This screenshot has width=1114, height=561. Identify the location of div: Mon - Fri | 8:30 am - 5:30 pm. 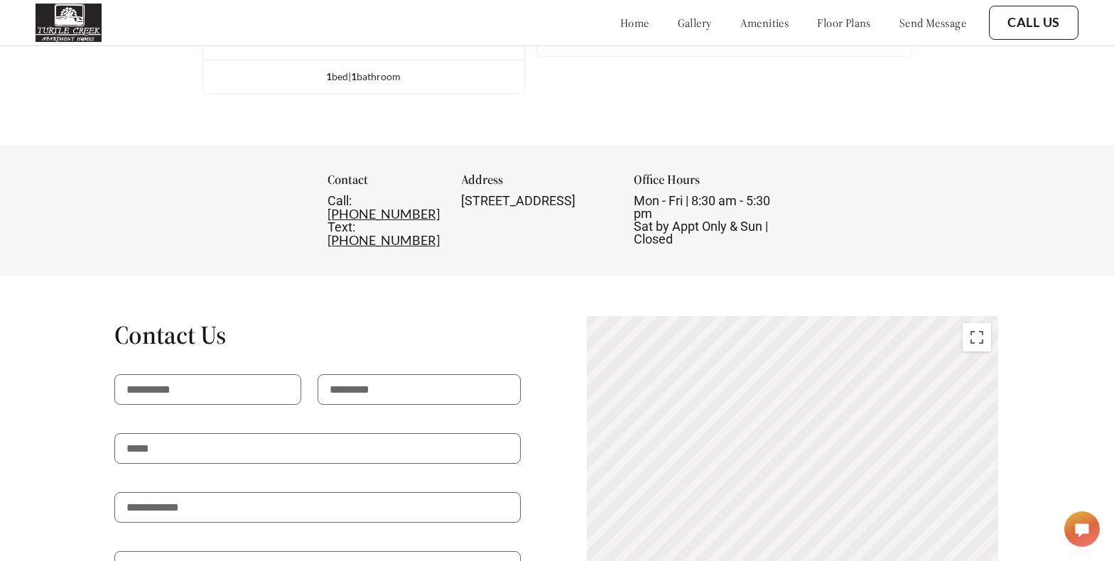
(710, 220).